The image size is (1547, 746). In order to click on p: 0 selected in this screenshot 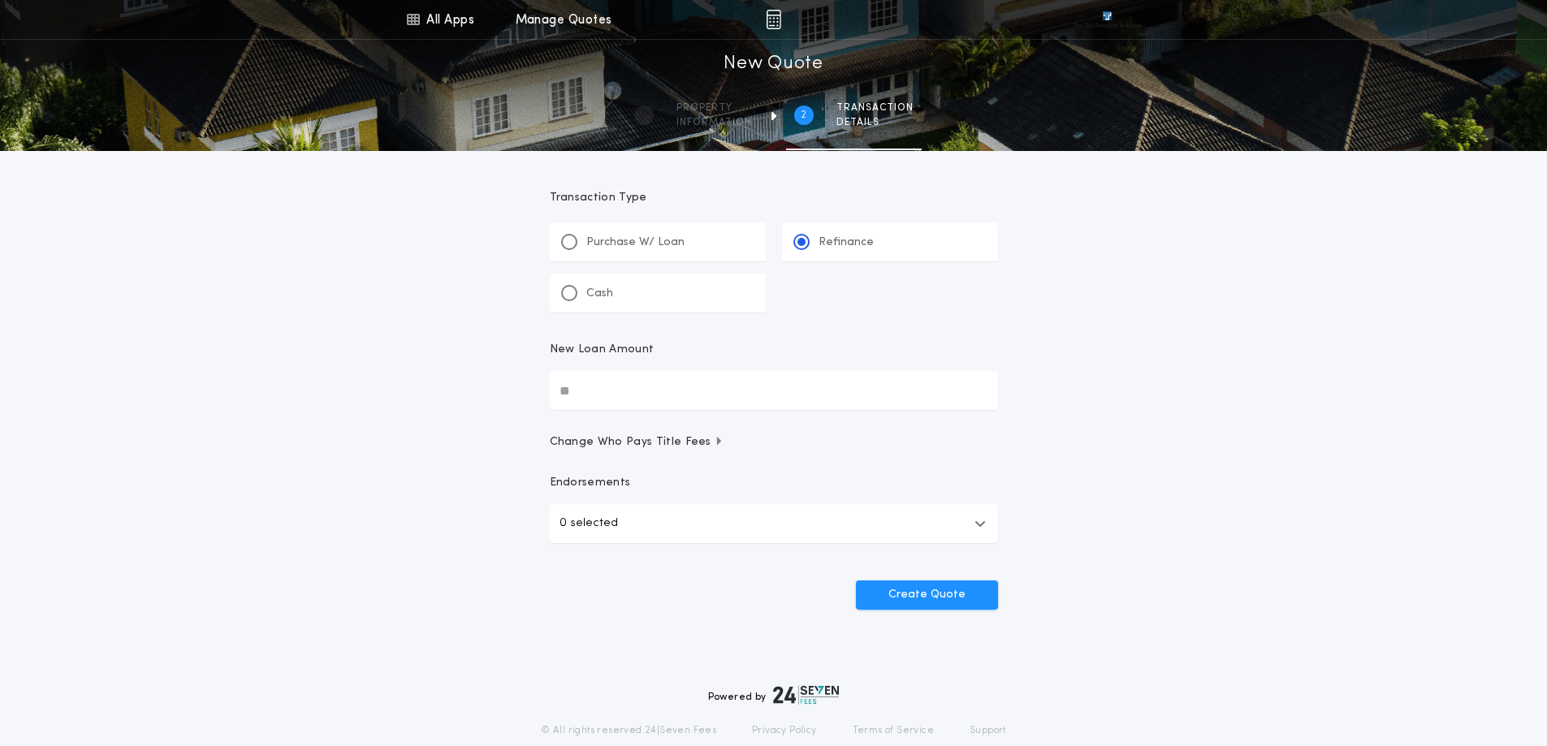, I will do `click(589, 524)`.